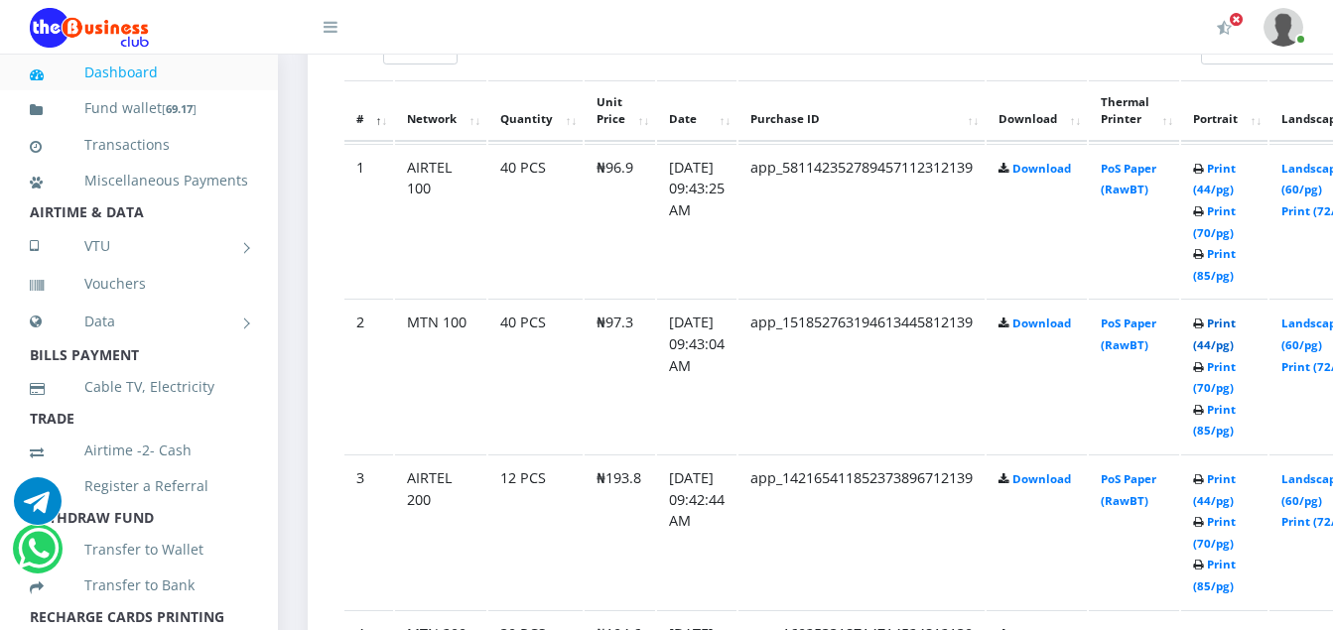  Describe the element at coordinates (441, 111) in the screenshot. I see `th: Network: activate to sort column ascending` at that location.